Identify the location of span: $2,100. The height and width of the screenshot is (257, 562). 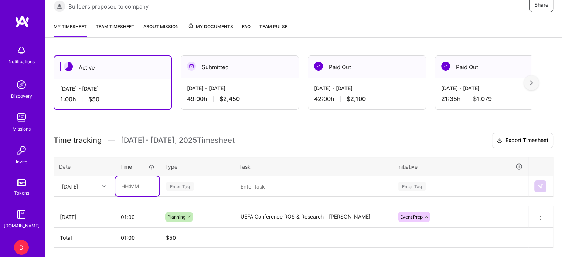
(356, 99).